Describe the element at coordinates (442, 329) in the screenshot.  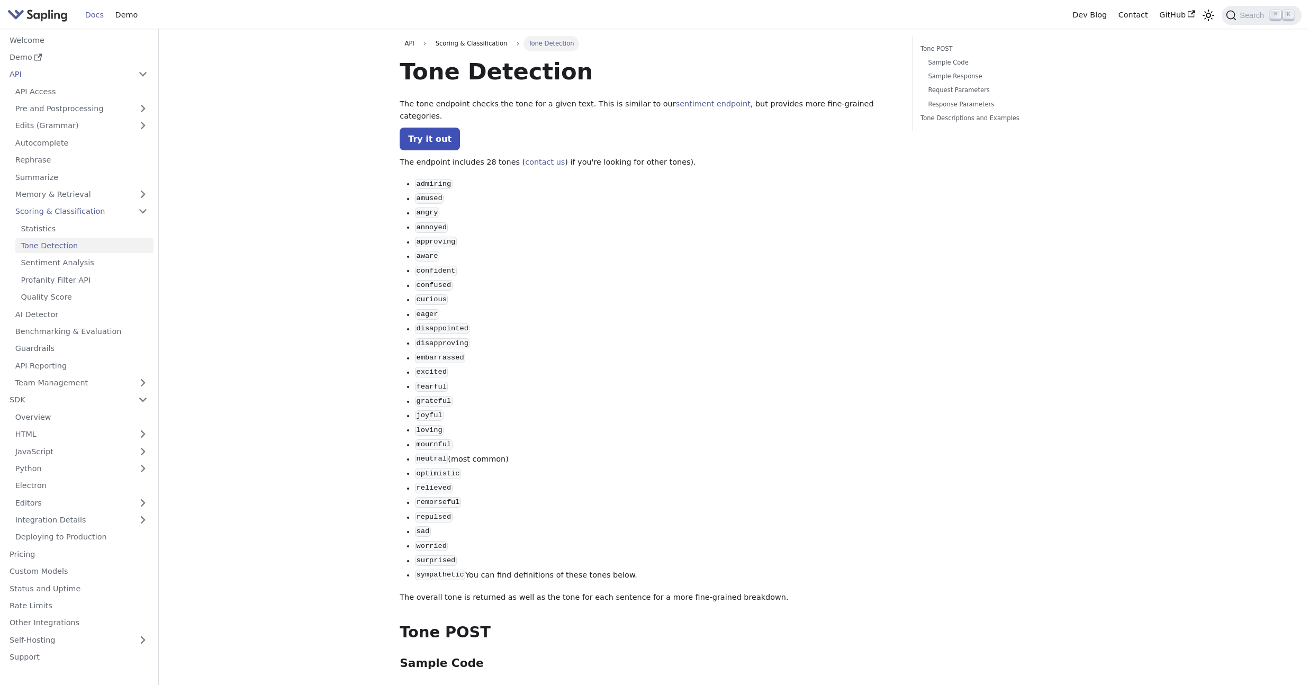
I see `code: disappointed` at that location.